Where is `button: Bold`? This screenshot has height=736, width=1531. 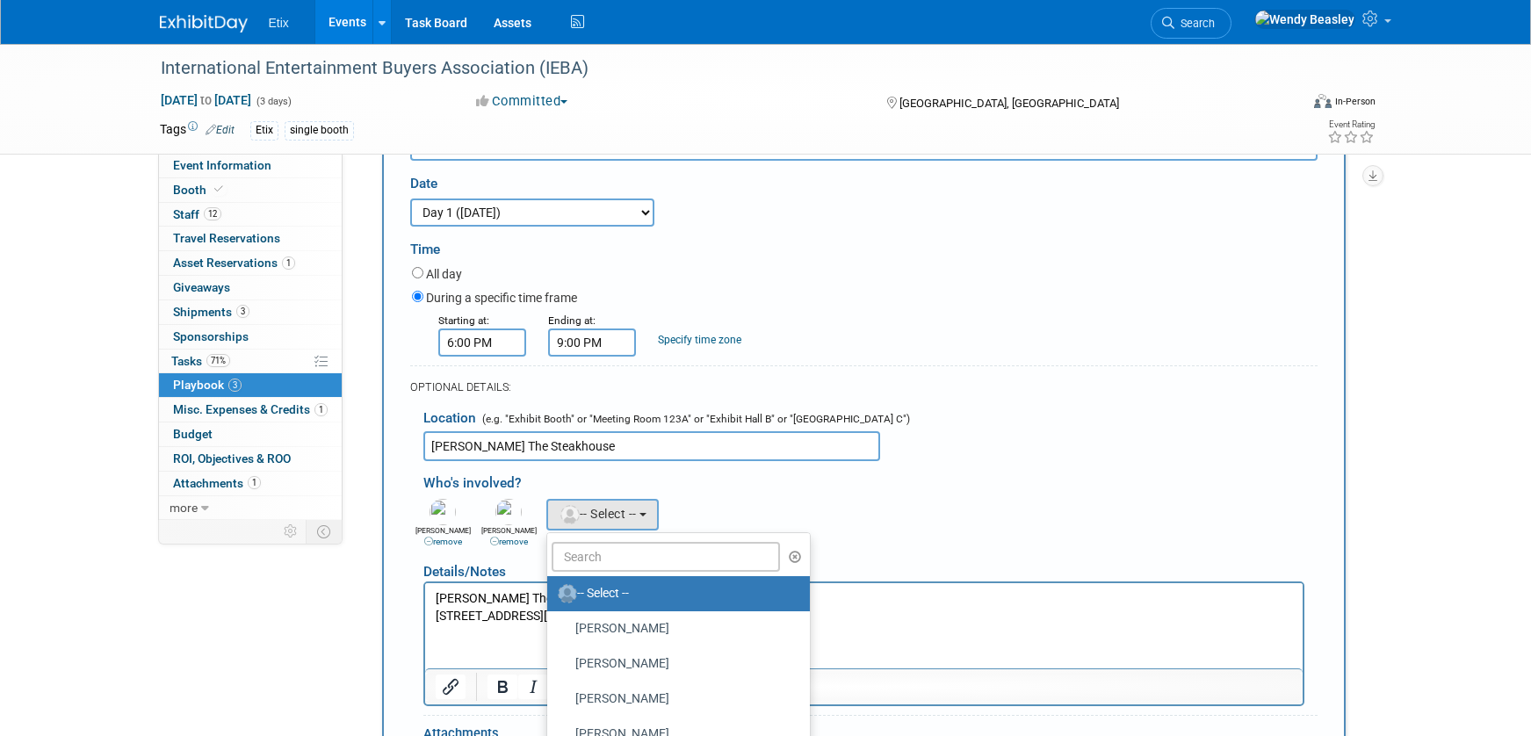 button: Bold is located at coordinates (502, 687).